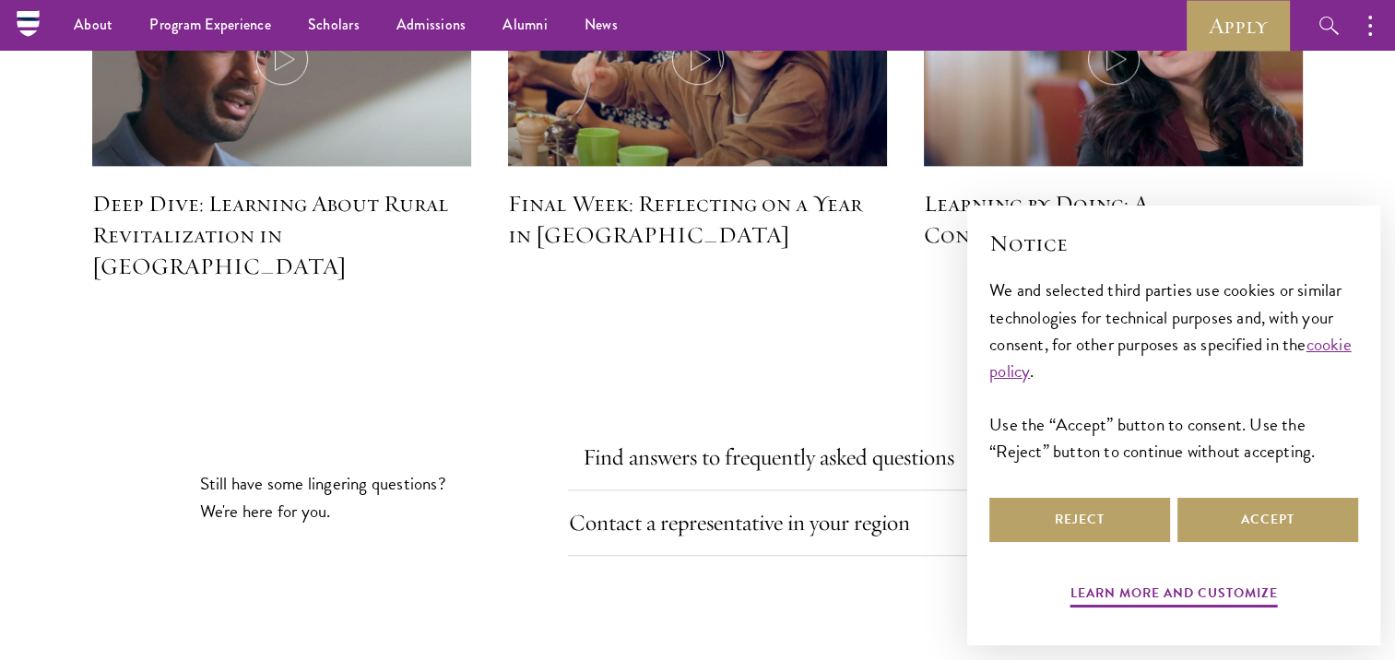  Describe the element at coordinates (1080, 520) in the screenshot. I see `button: Reject` at that location.